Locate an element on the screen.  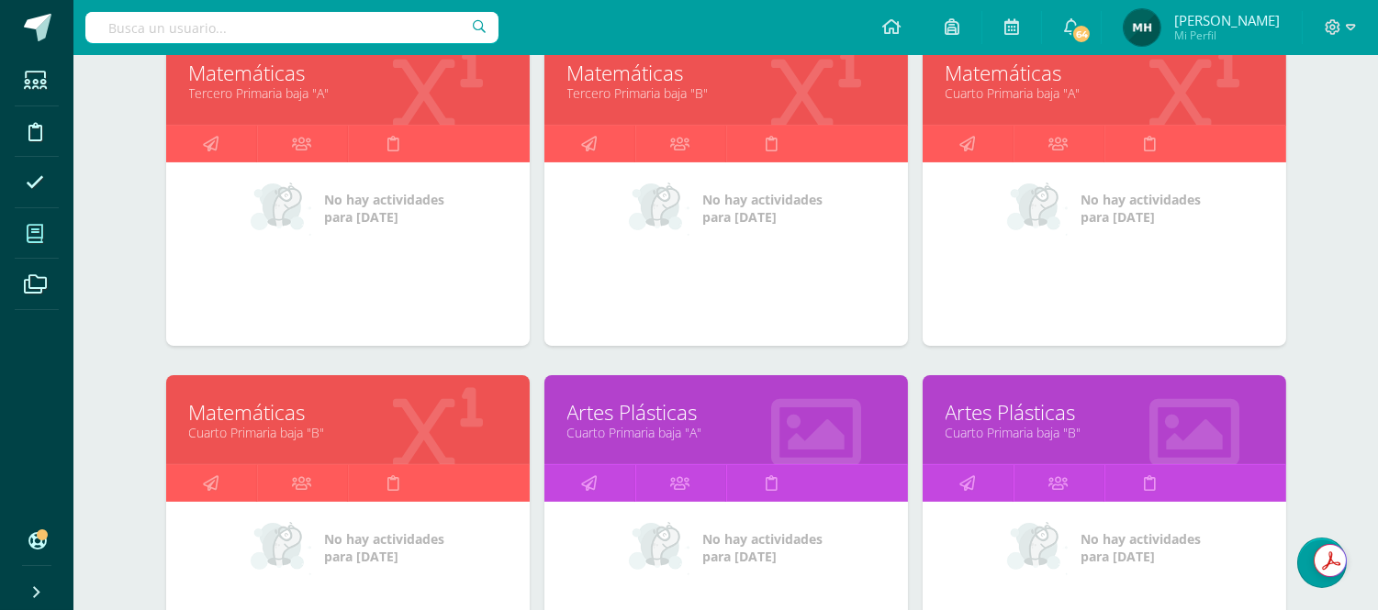
input: Busca un usuario... is located at coordinates (292, 28).